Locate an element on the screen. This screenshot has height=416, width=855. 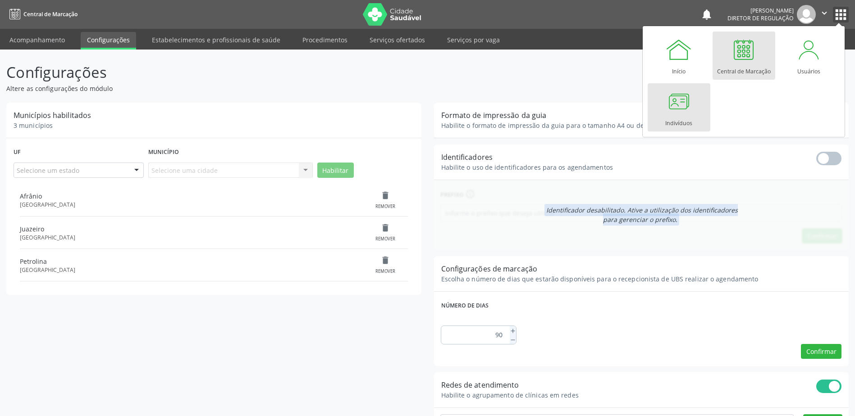
a: Início is located at coordinates (678, 55).